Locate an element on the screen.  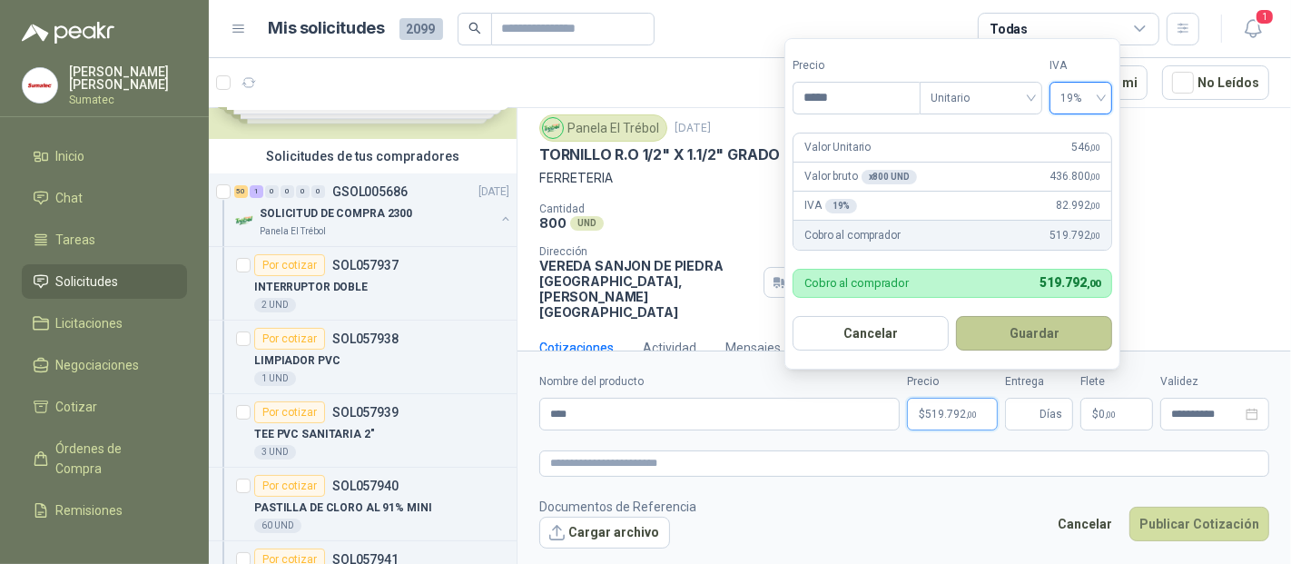
p: INTERRUPTOR DOBLE is located at coordinates (311, 287).